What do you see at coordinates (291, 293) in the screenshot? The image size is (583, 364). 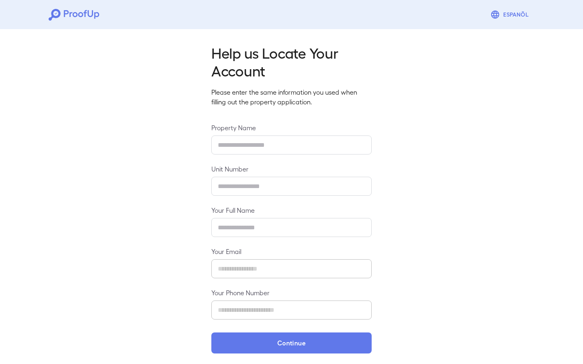 I see `label: Your Phone Number` at bounding box center [291, 293].